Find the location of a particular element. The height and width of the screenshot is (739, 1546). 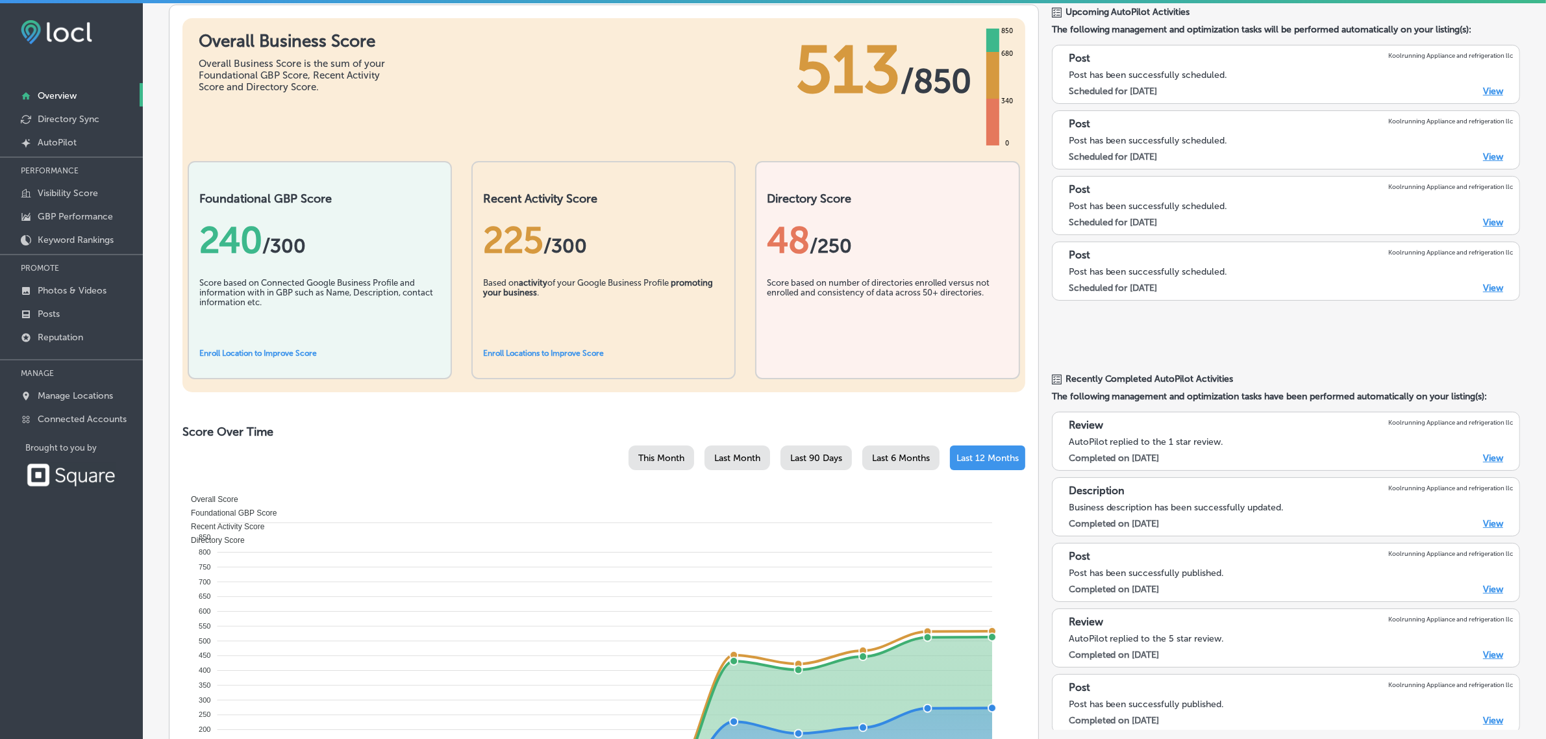

img: Square is located at coordinates (71, 475).